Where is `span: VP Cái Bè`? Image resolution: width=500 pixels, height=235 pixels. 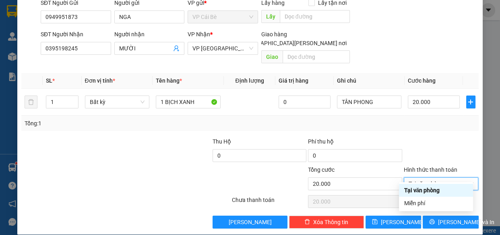 span: VP Cái Bè is located at coordinates (222, 17).